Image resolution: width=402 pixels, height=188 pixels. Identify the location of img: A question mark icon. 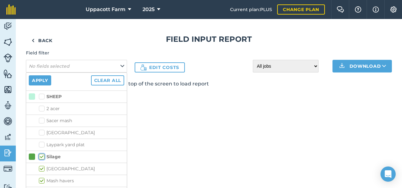
(358, 9).